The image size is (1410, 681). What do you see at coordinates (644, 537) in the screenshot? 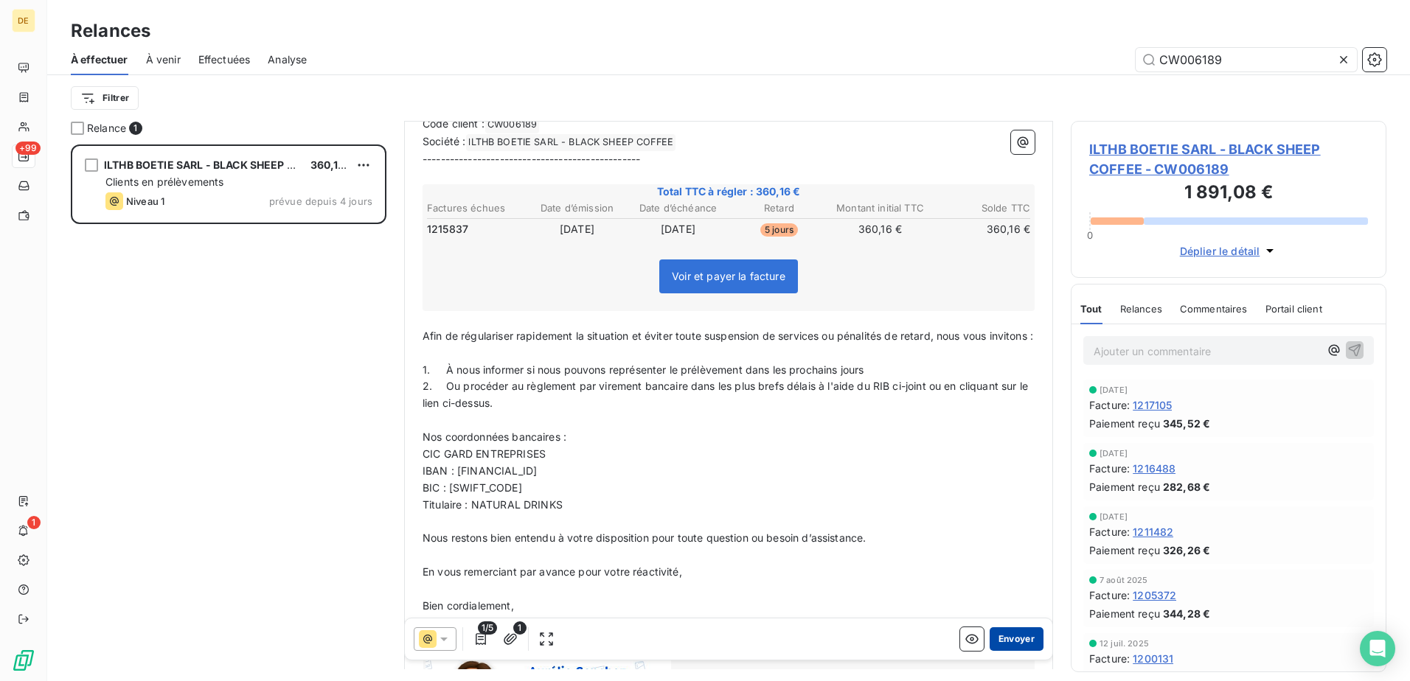
I see `span: Nous restons bien entendu à votre disposition pour toute question ou besoin d’assistance.` at bounding box center [644, 537].